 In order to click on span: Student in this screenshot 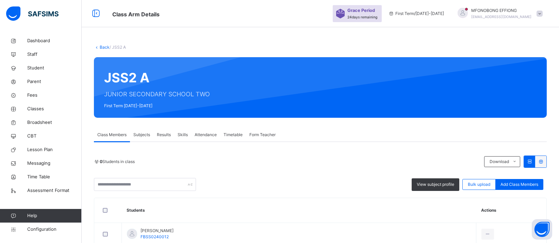, I will do `click(54, 68)`.